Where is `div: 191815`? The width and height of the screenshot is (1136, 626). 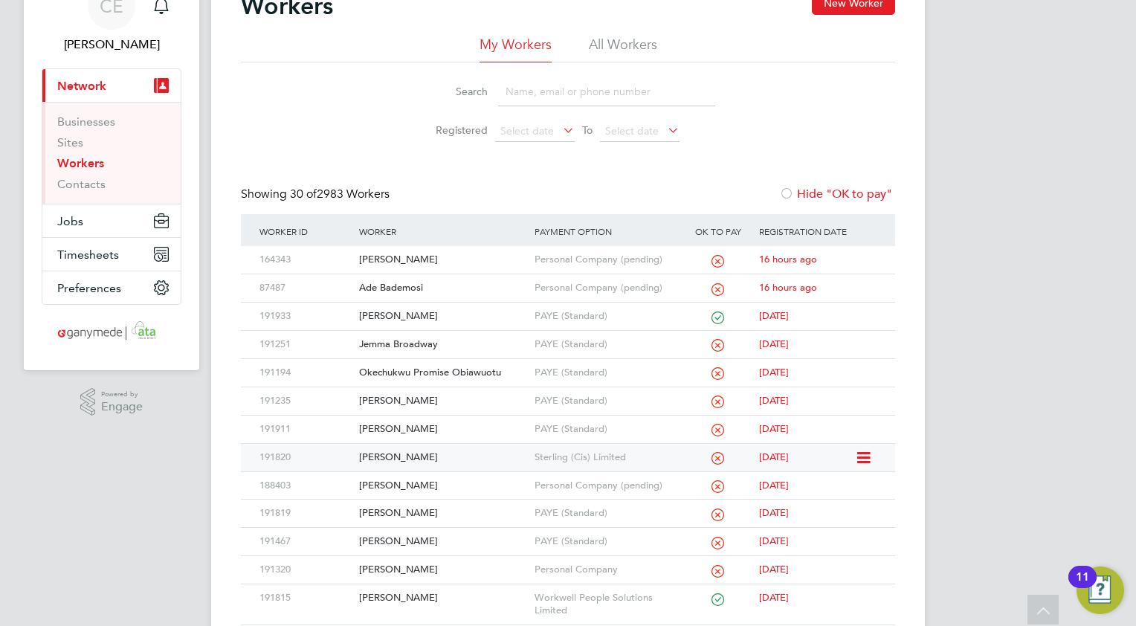 div: 191815 is located at coordinates (306, 598).